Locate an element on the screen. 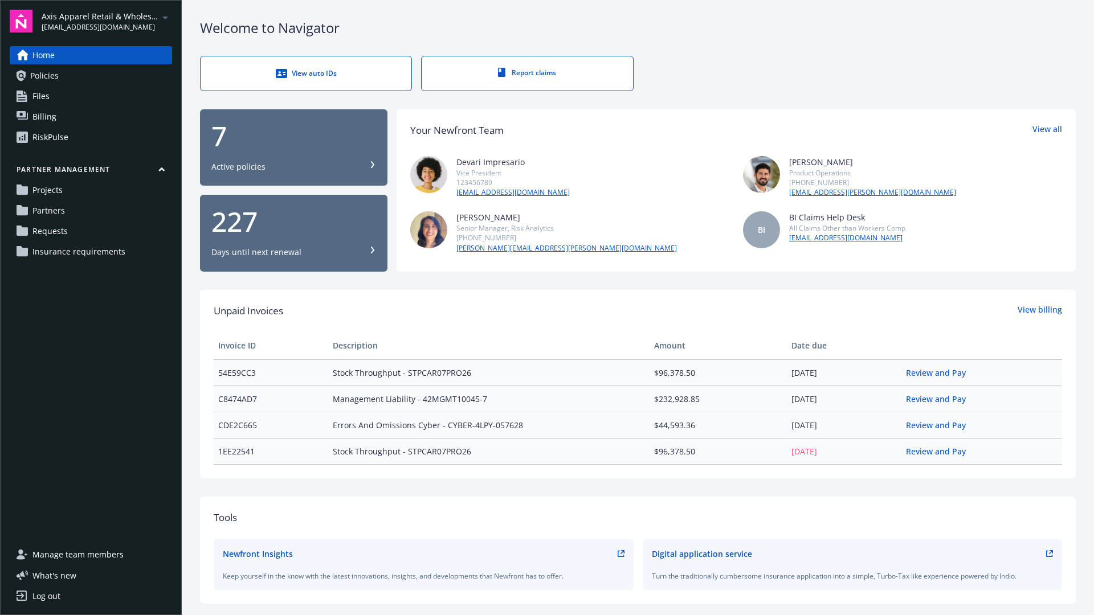  td: $232,928.85 is located at coordinates (718, 399).